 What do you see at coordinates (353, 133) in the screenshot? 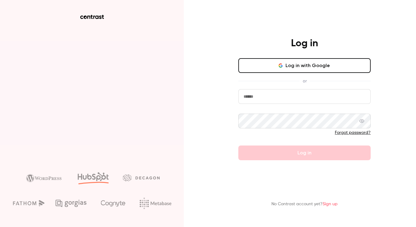
I see `a: Forgot password?` at bounding box center [353, 133].